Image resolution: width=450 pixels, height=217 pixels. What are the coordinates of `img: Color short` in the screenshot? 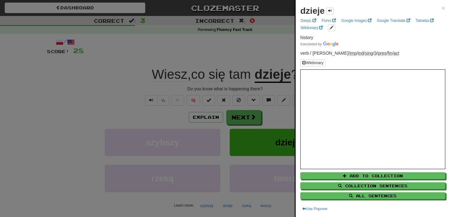 It's located at (319, 44).